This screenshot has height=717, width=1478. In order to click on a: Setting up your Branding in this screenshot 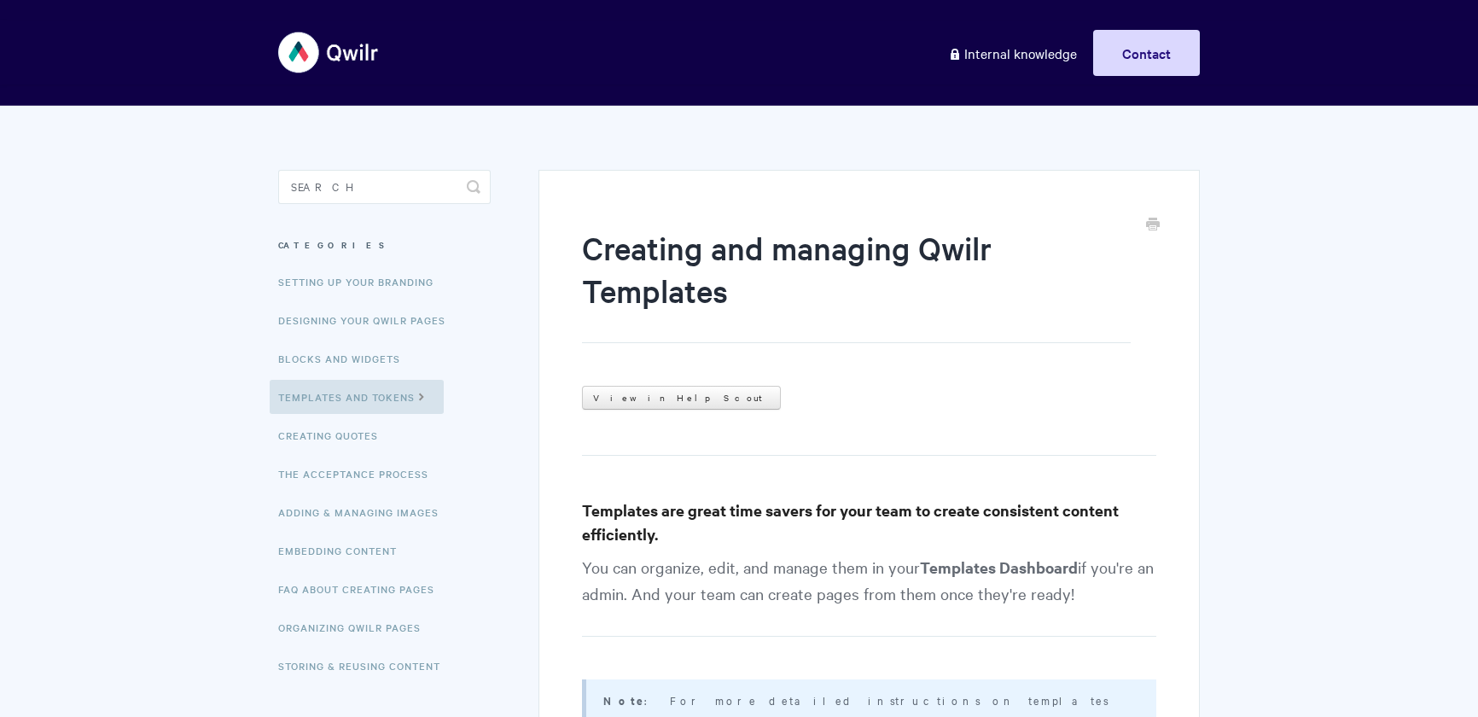, I will do `click(362, 282)`.